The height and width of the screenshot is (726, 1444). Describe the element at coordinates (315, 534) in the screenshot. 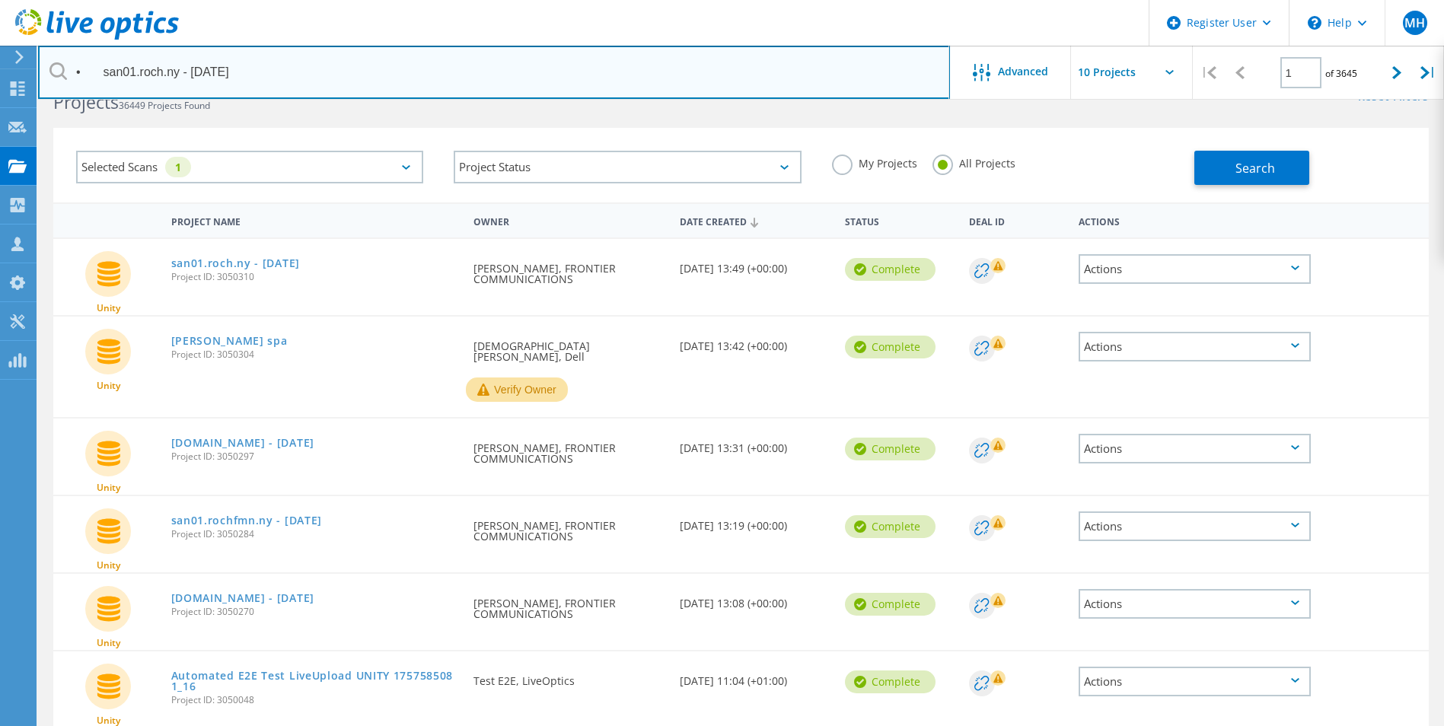

I see `span: Project ID: 3050284` at that location.